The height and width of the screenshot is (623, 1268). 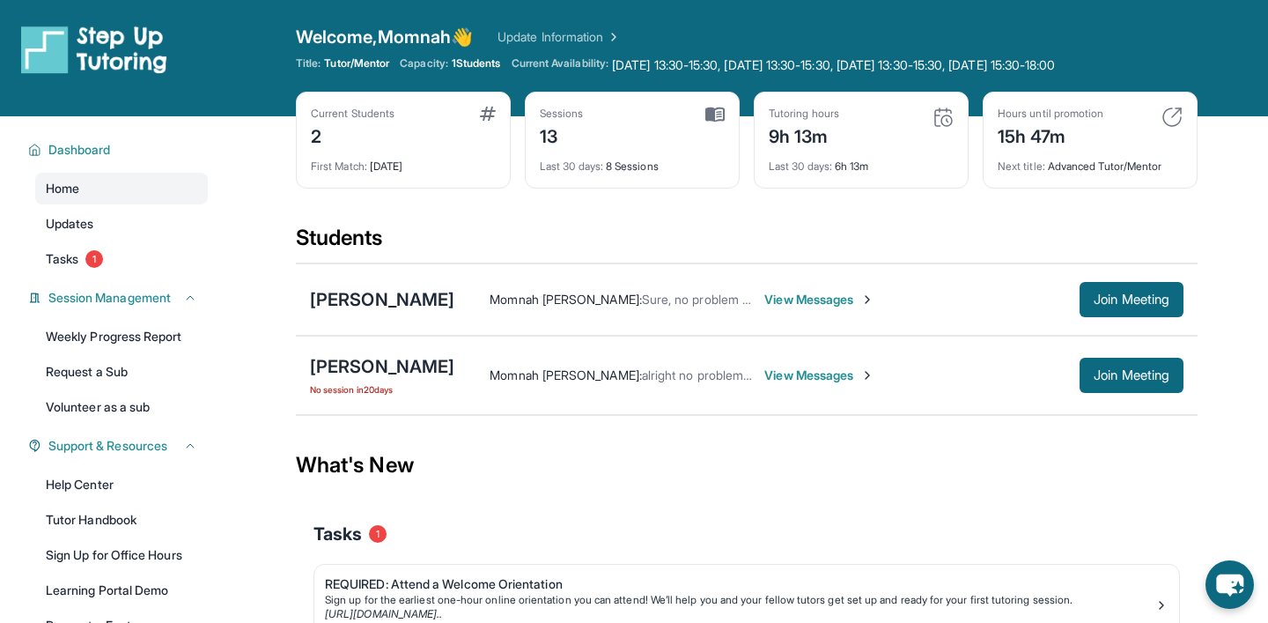 I want to click on div: 2, so click(x=352, y=135).